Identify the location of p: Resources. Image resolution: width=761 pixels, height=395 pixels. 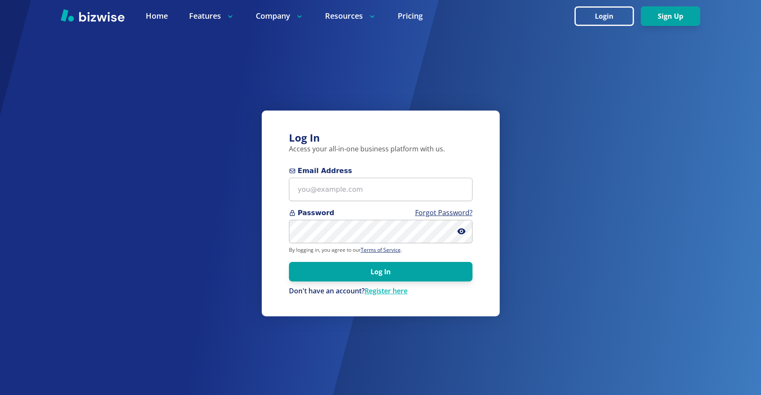
(351, 16).